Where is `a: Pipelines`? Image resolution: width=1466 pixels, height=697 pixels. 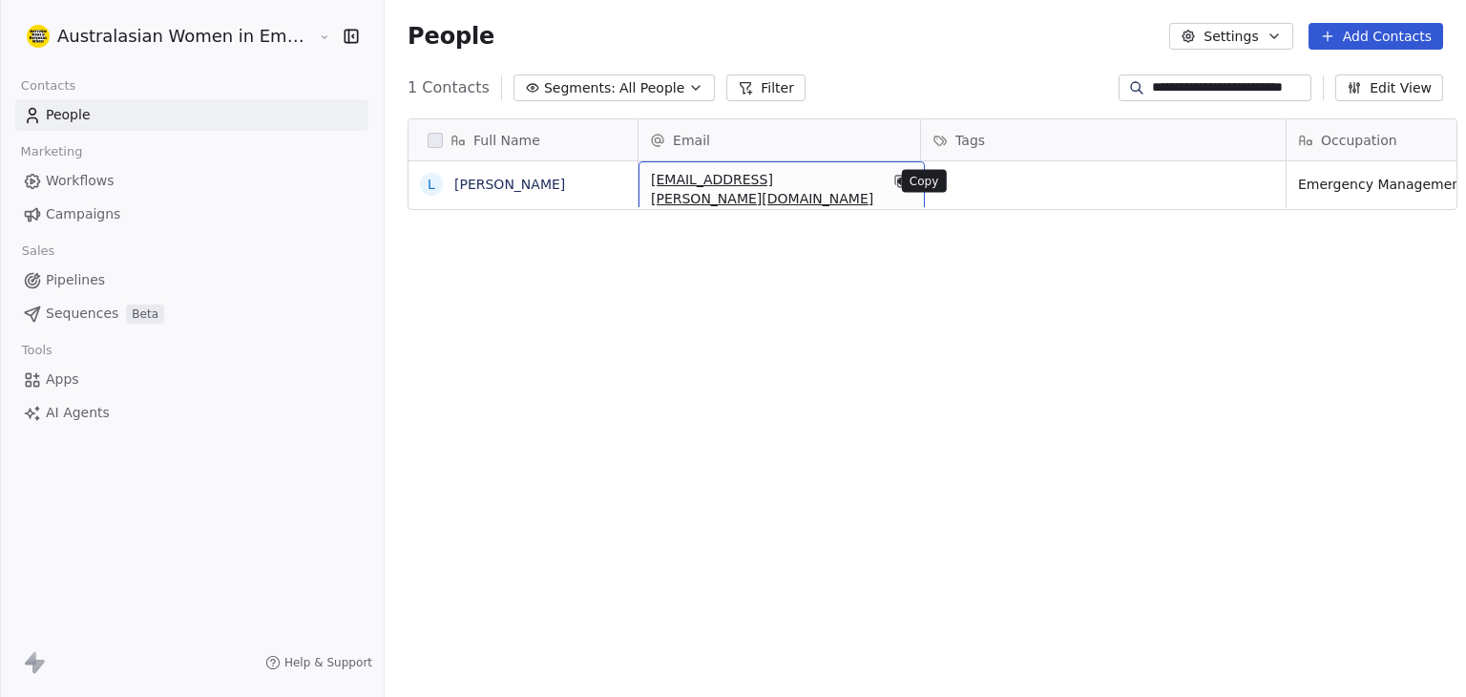
a: Pipelines is located at coordinates (192, 280).